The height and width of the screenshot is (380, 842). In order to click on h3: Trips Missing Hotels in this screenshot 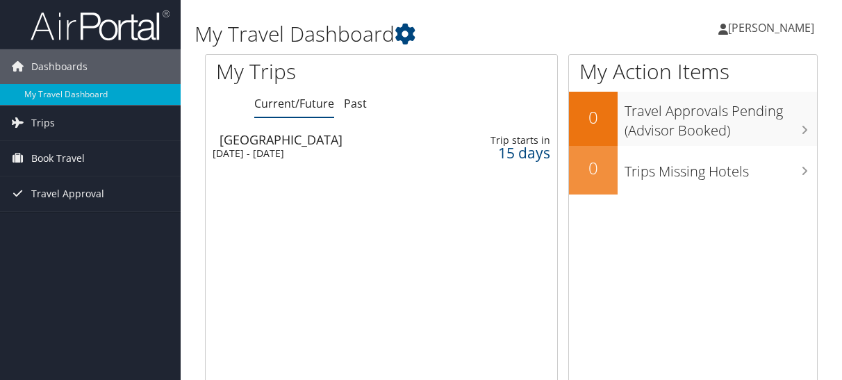, I will do `click(721, 168)`.